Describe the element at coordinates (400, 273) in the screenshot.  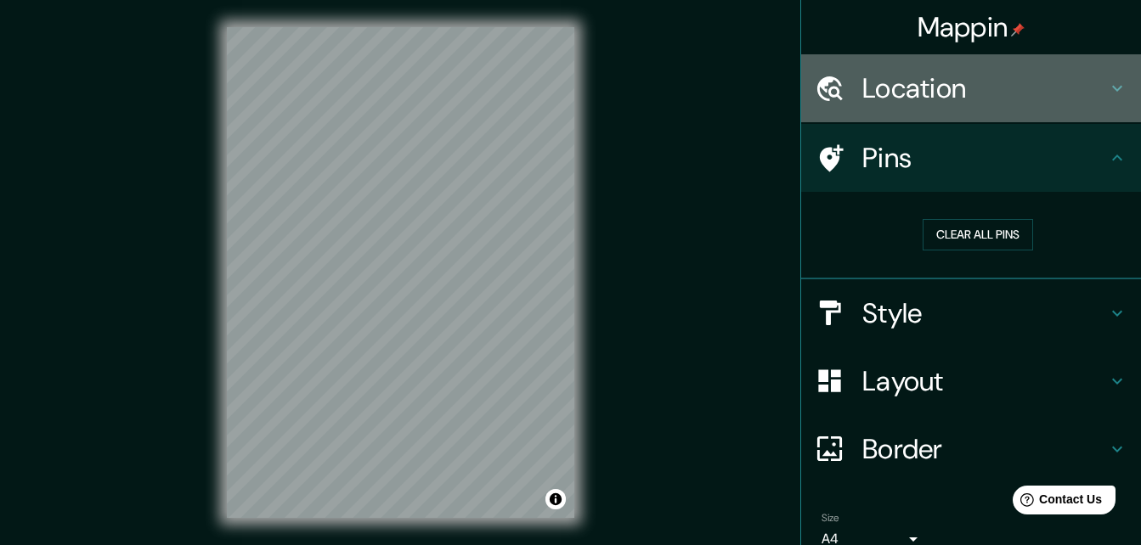
I see `canvas: Map` at that location.